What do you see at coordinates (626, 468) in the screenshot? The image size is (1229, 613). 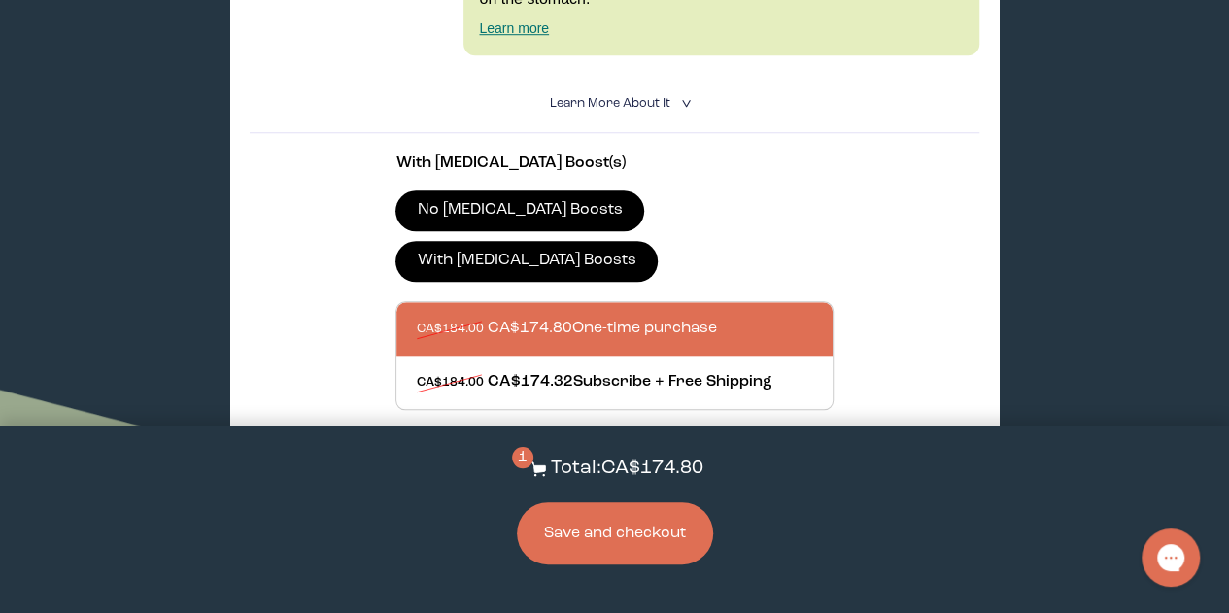 I see `p: Total: CA$174.80` at bounding box center [626, 468].